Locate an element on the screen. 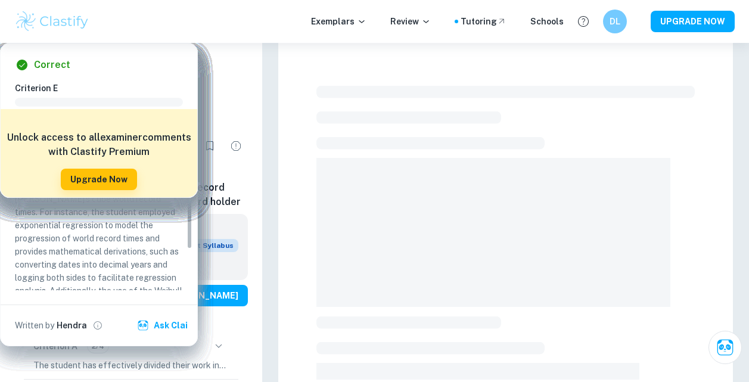  p: The student has effectively divided their work into sections, including an introduction, body, an... is located at coordinates (131, 365).